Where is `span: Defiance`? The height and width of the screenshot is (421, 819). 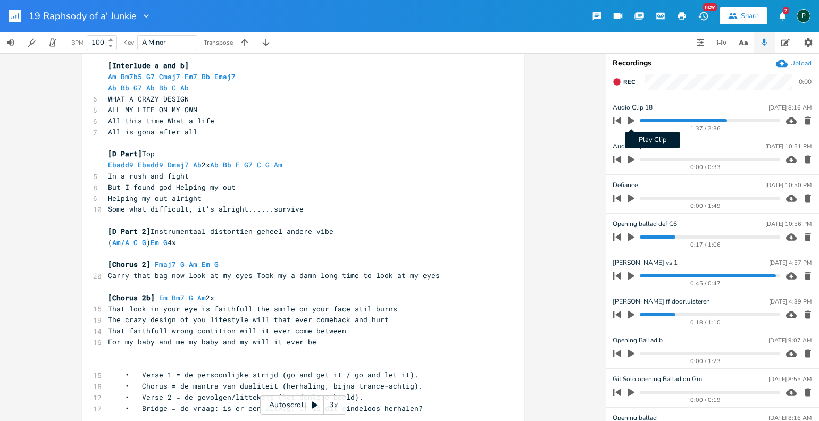
span: Defiance is located at coordinates (625, 185).